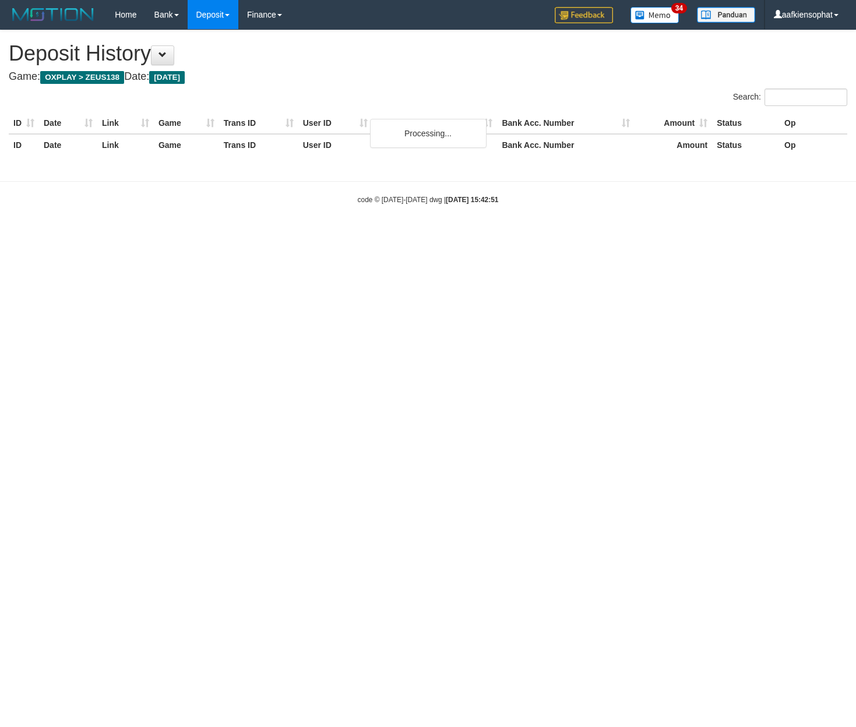 The height and width of the screenshot is (727, 856). I want to click on th: Bank Acc. Name, so click(435, 123).